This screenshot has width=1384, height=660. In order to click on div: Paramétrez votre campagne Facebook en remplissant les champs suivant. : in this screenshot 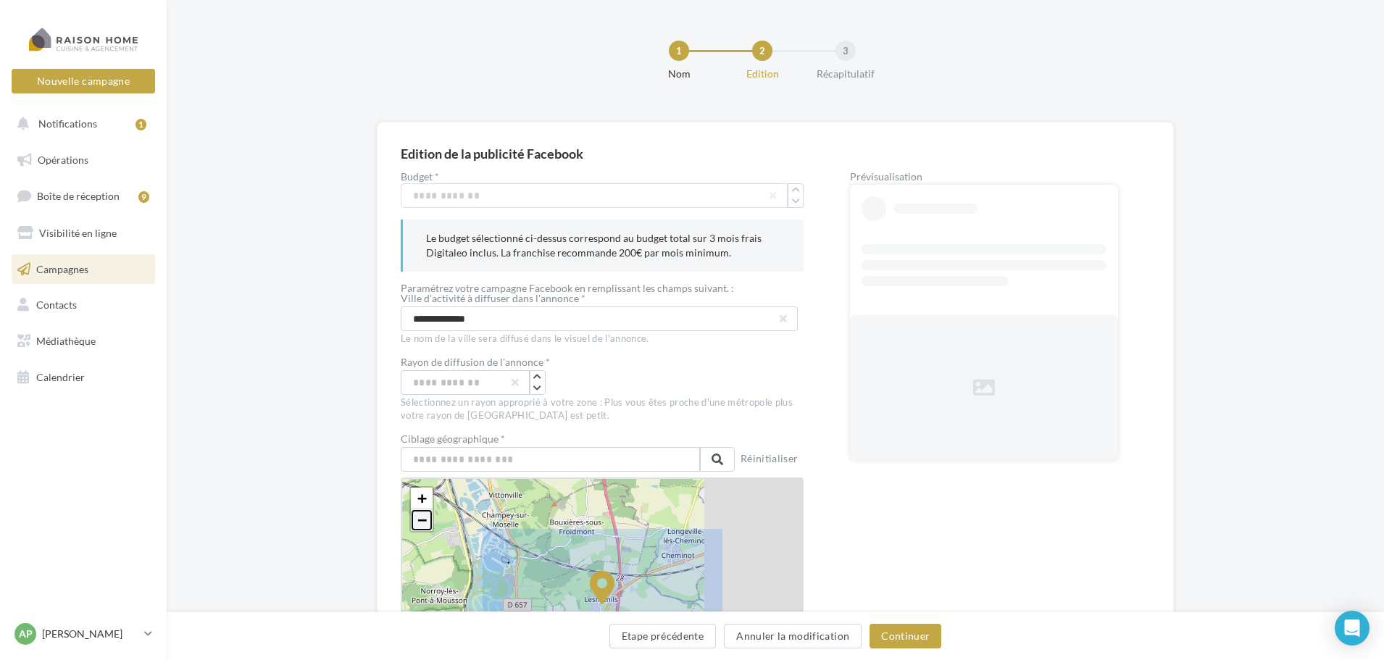, I will do `click(602, 288)`.